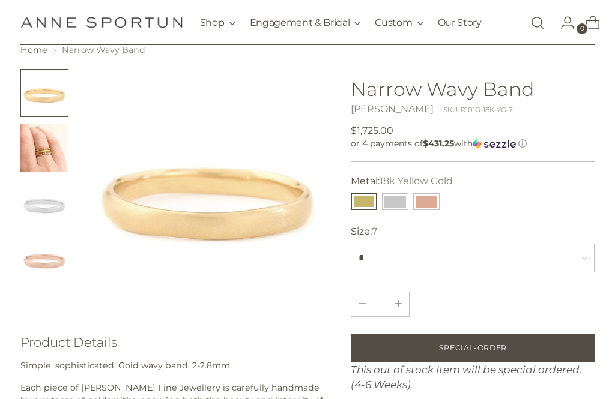 Image resolution: width=615 pixels, height=399 pixels. I want to click on button: 14k White Gold, so click(395, 202).